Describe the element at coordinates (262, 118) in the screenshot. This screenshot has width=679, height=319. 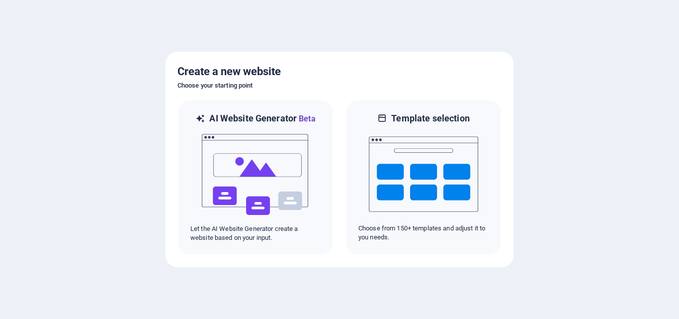
I see `h6: AI Website Generator` at that location.